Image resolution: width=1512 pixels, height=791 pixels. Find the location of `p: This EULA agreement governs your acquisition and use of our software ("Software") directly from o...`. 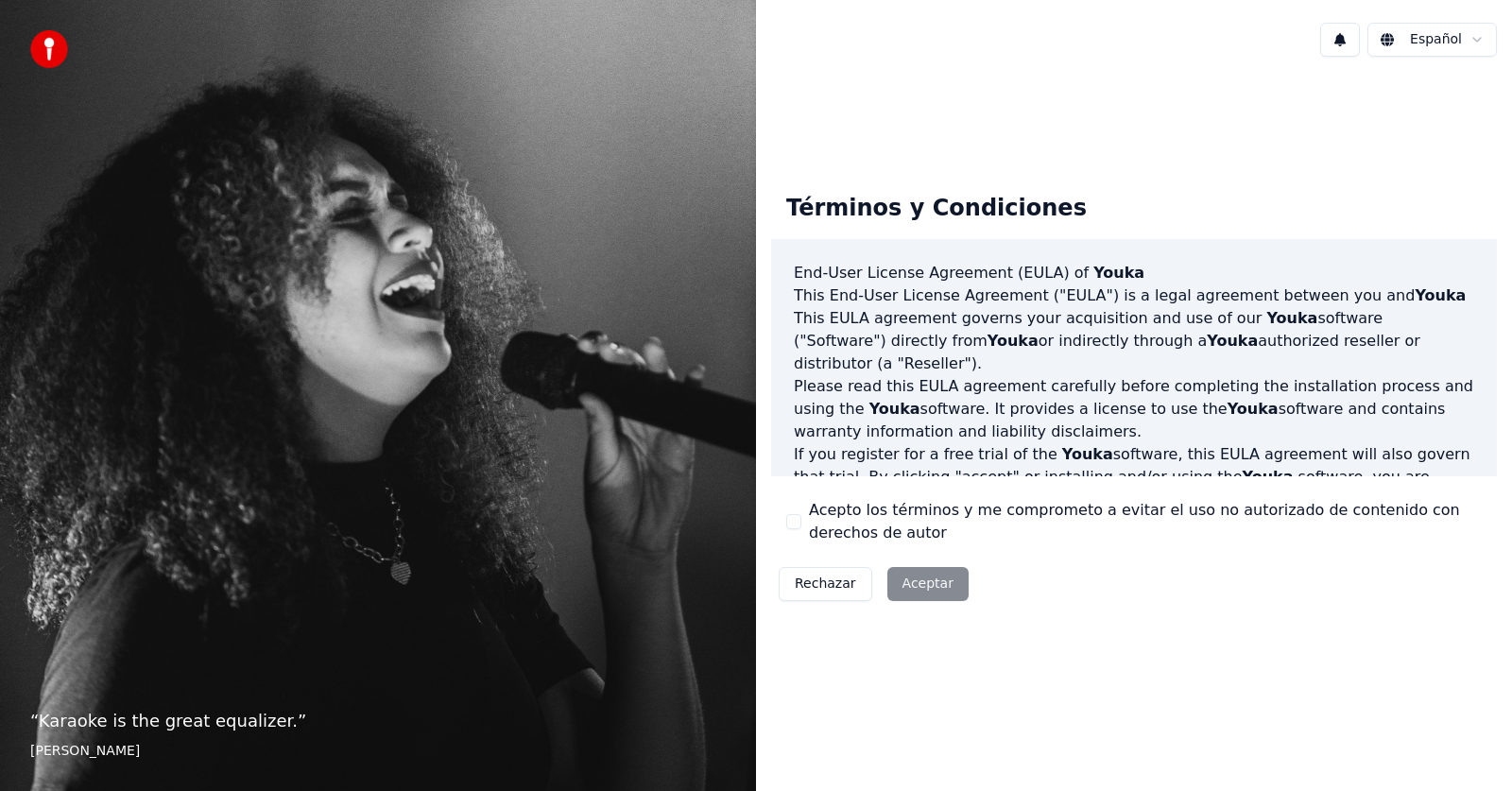

p: This EULA agreement governs your acquisition and use of our software ("Software") directly from o... is located at coordinates (1133, 341).